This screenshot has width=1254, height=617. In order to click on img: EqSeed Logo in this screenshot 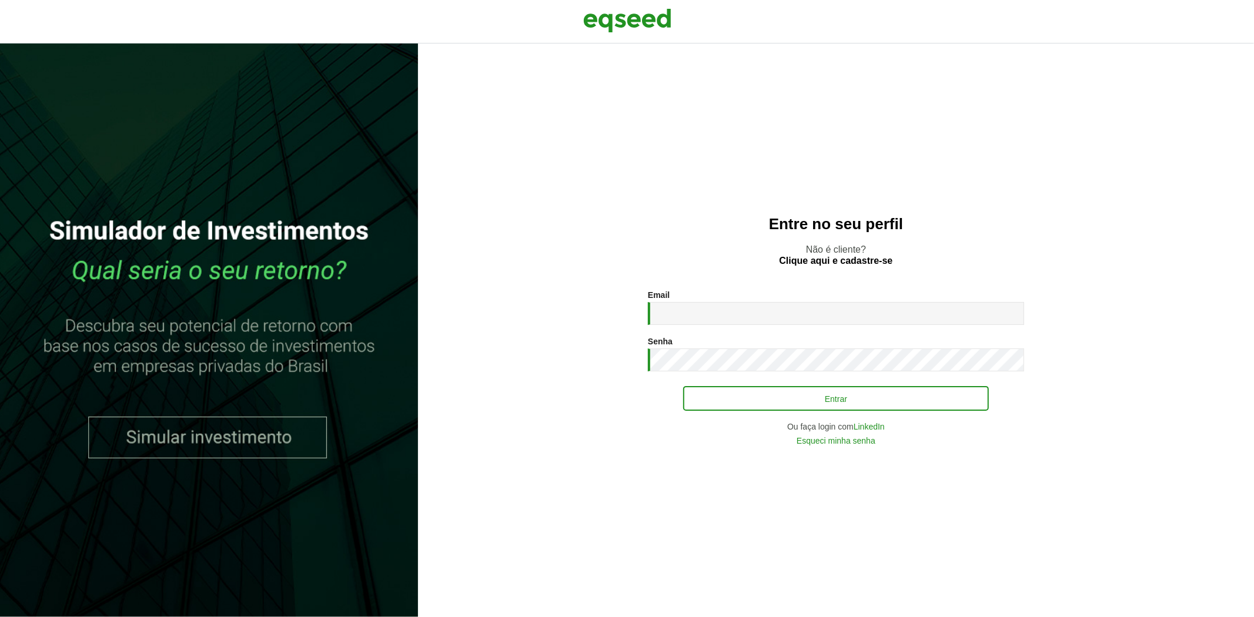, I will do `click(627, 21)`.